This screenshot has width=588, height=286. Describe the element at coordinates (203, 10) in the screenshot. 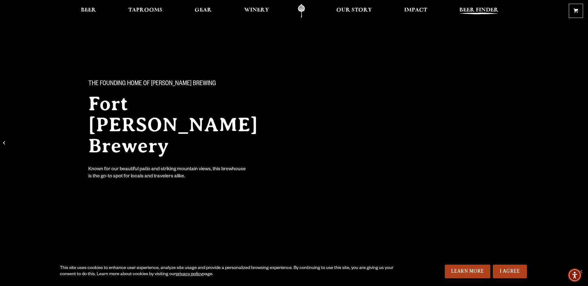

I see `span: Gear` at that location.